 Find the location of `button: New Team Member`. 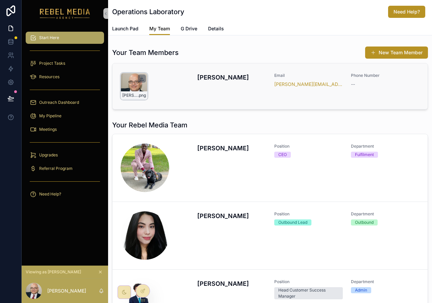

button: New Team Member is located at coordinates (396, 53).